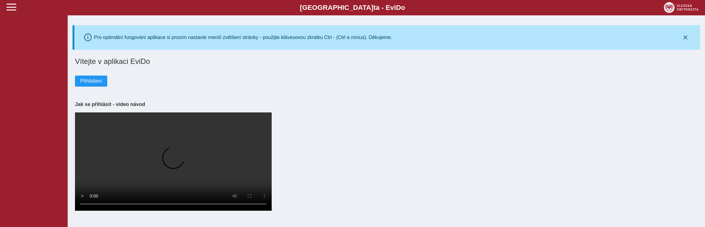  Describe the element at coordinates (243, 37) in the screenshot. I see `div: Pro optimální fungování aplikace si prosím nastavte menší zvětšení stránky - použijte klávesovou ...` at that location.